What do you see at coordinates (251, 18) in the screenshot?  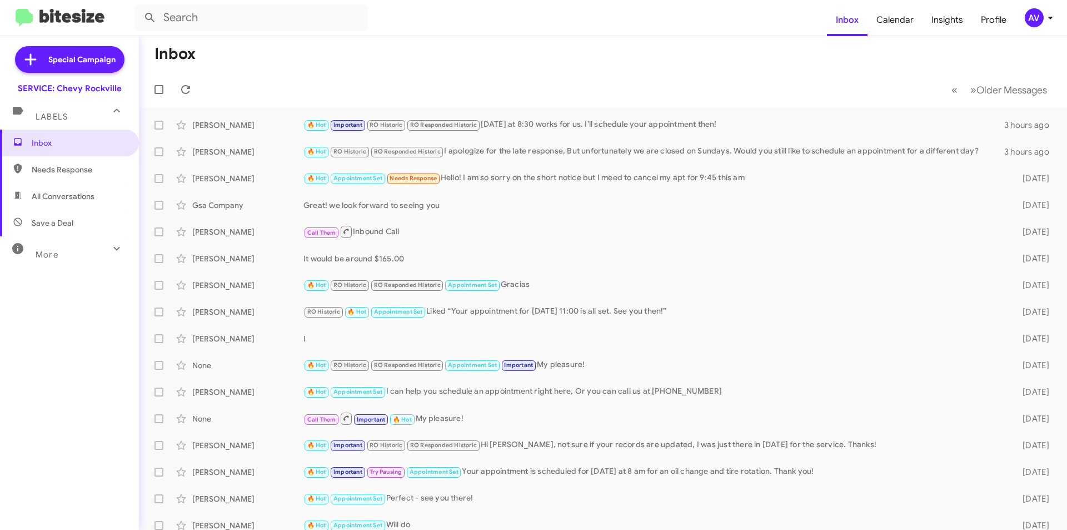 I see `input: Search` at bounding box center [251, 18].